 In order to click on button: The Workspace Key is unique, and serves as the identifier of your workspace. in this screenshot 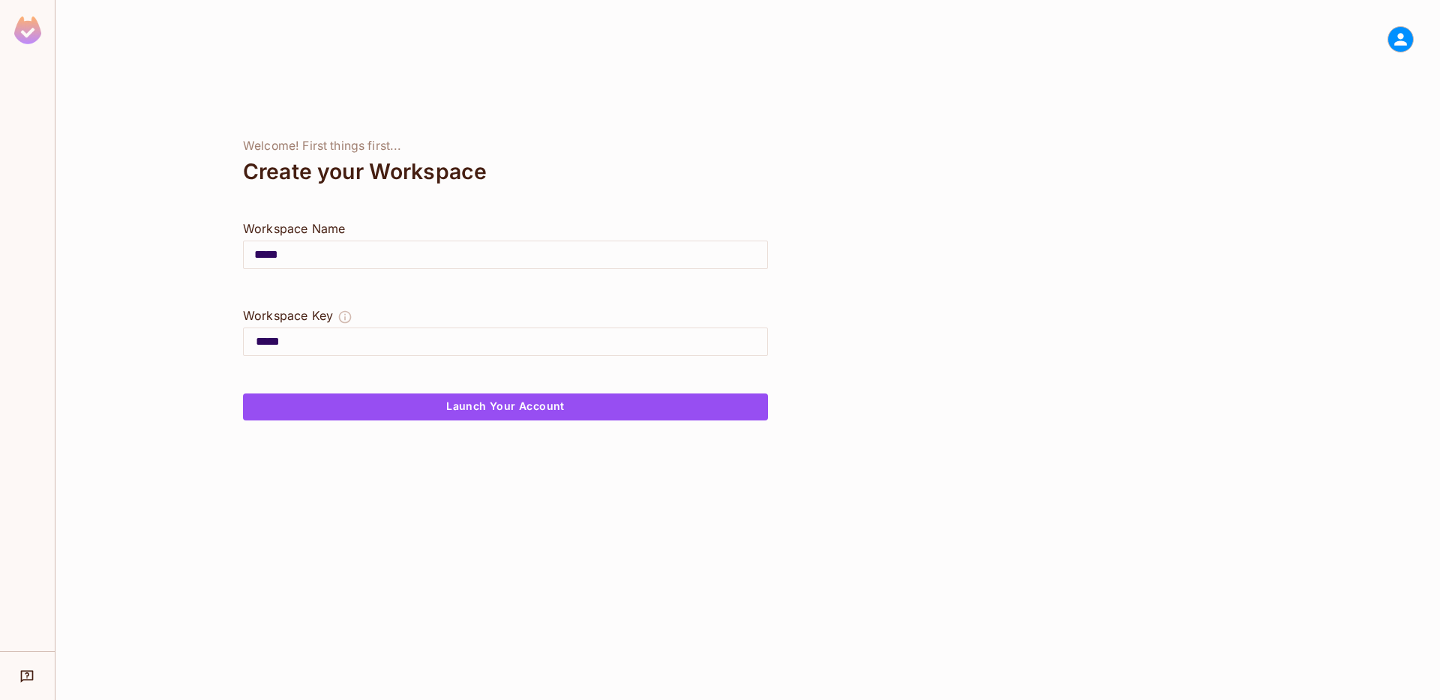, I will do `click(345, 317)`.